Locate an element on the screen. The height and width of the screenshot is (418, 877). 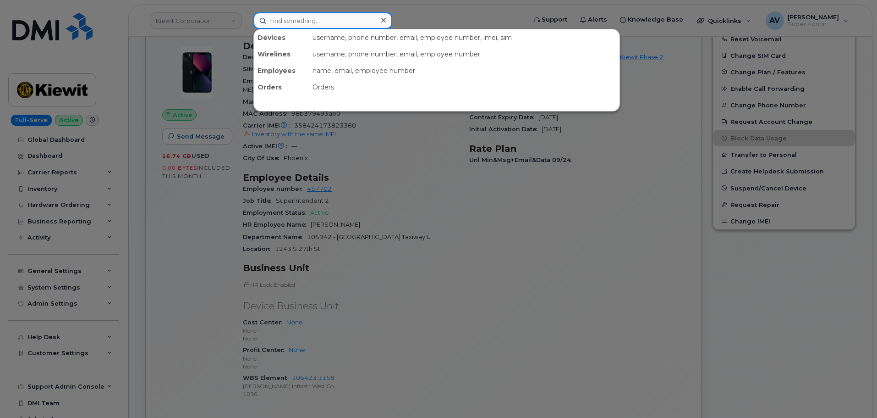
div: Employees is located at coordinates (281, 71).